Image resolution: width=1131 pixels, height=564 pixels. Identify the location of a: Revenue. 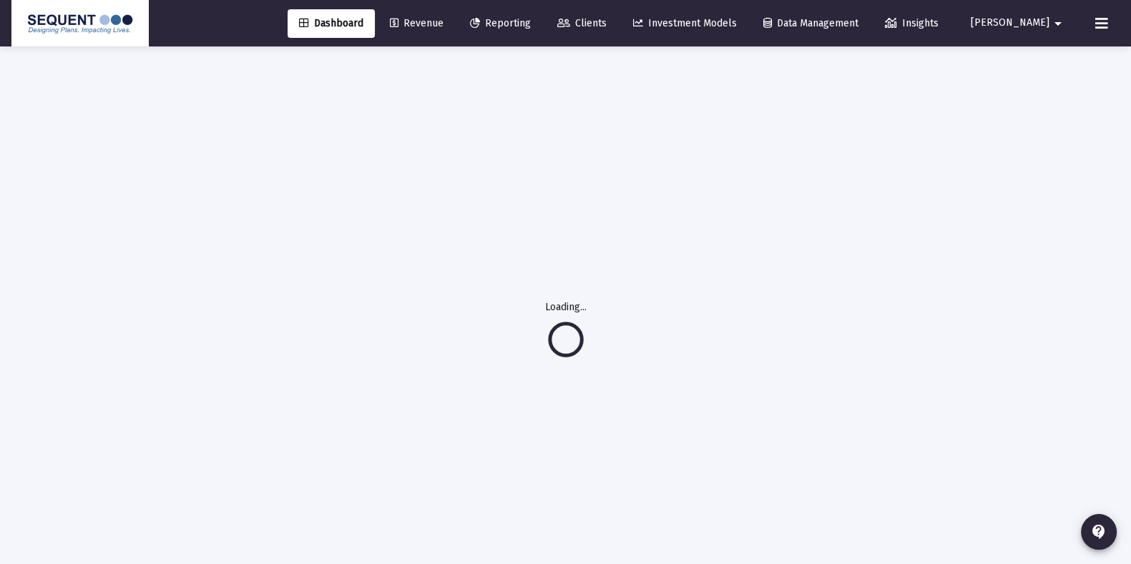
(416, 24).